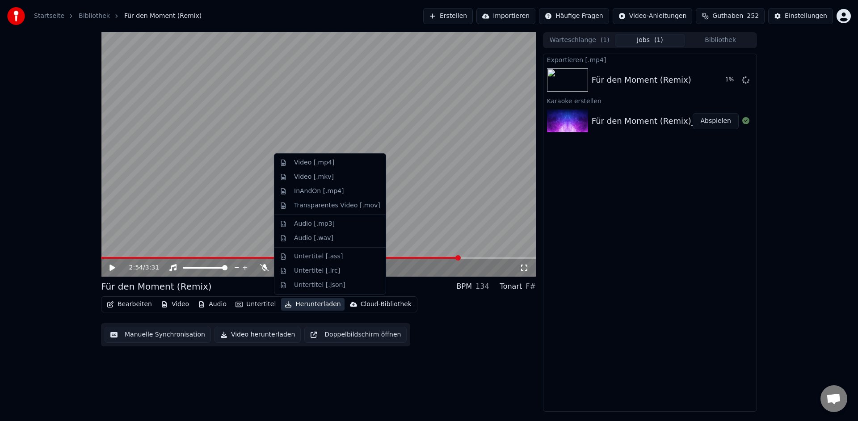  I want to click on button: Einstellungen, so click(800, 16).